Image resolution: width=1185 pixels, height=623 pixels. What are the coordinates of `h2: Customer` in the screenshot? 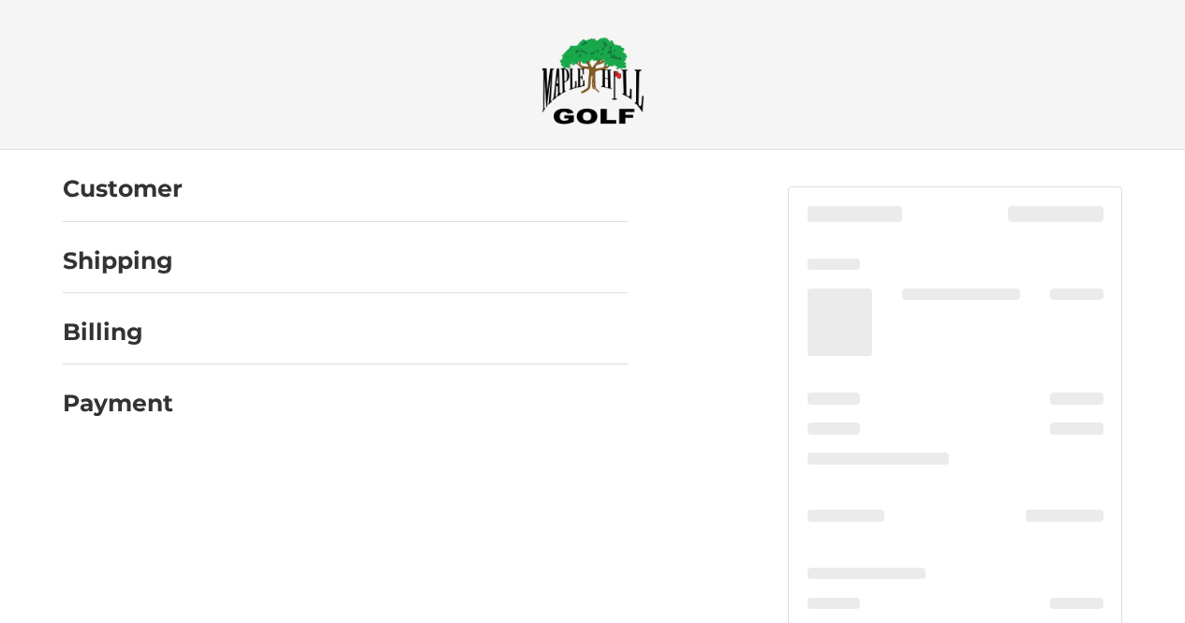 It's located at (123, 188).